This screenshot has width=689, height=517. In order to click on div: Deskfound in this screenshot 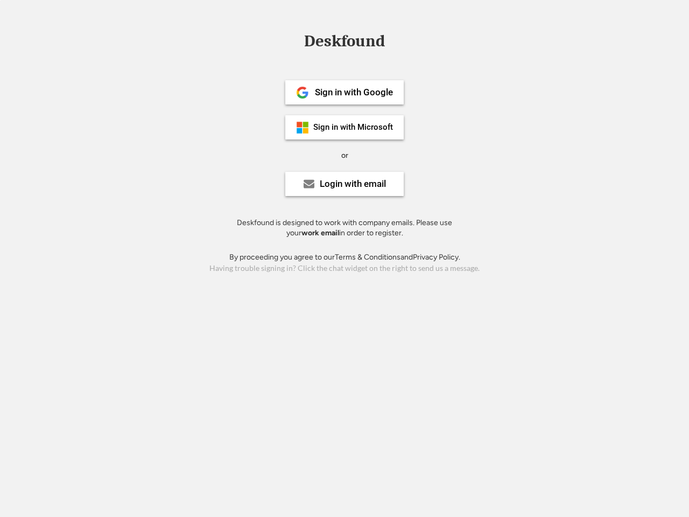, I will do `click(345, 41)`.